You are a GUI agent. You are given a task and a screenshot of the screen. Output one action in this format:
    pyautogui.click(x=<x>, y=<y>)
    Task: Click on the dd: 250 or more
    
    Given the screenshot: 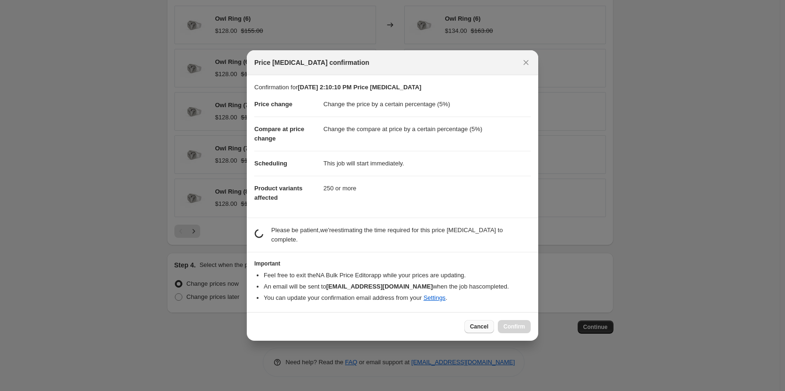 What is the action you would take?
    pyautogui.click(x=427, y=188)
    